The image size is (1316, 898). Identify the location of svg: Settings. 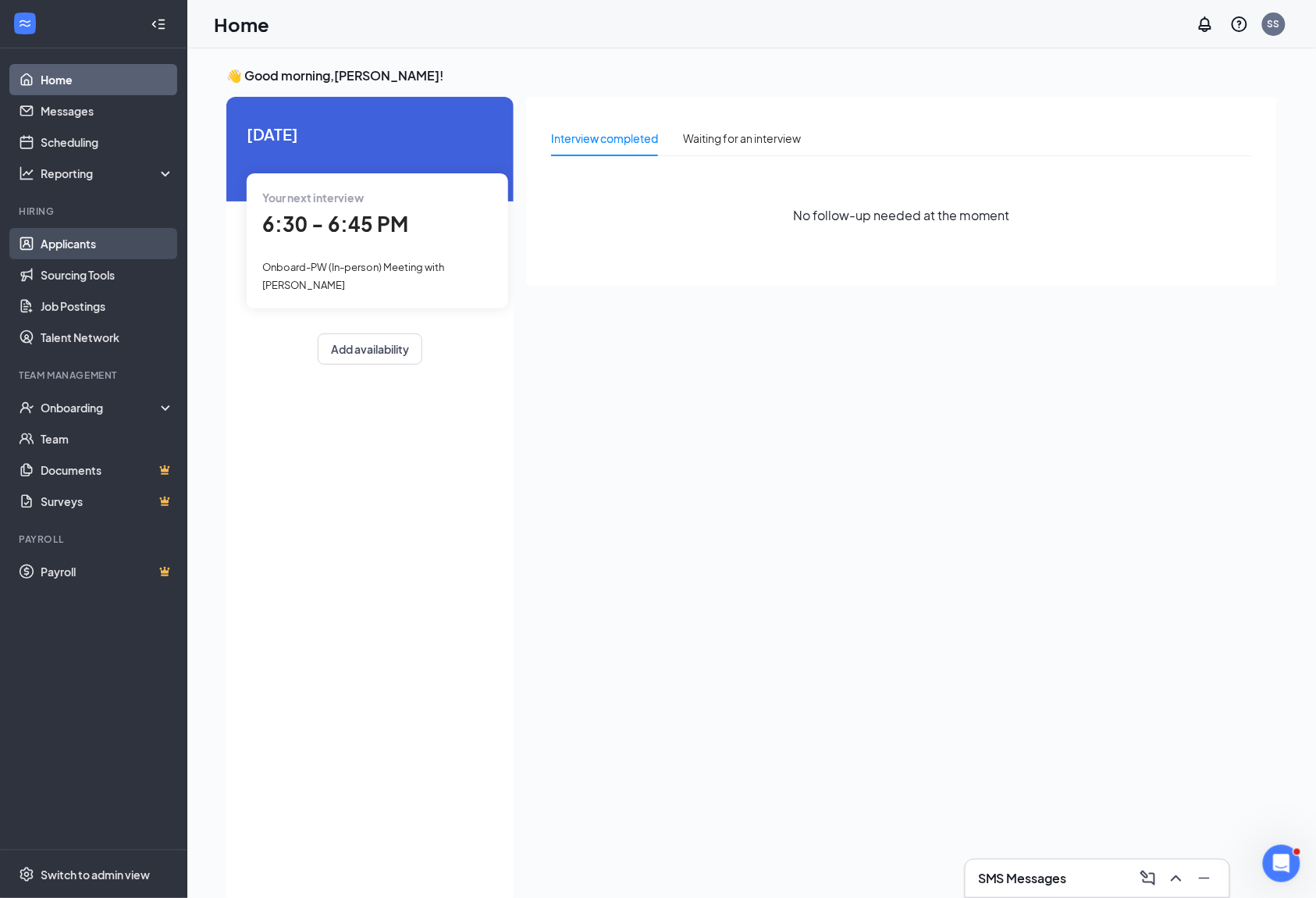
(26, 875).